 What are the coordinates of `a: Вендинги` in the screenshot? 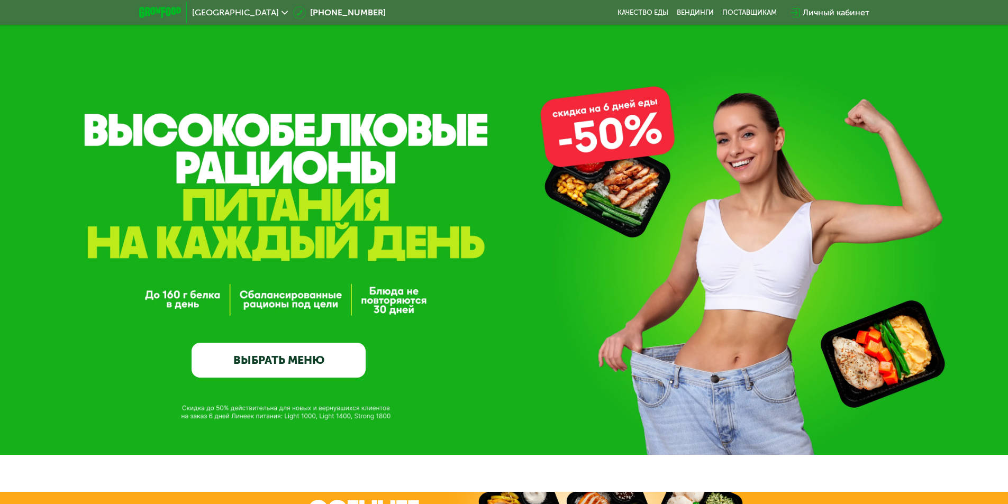 It's located at (695, 13).